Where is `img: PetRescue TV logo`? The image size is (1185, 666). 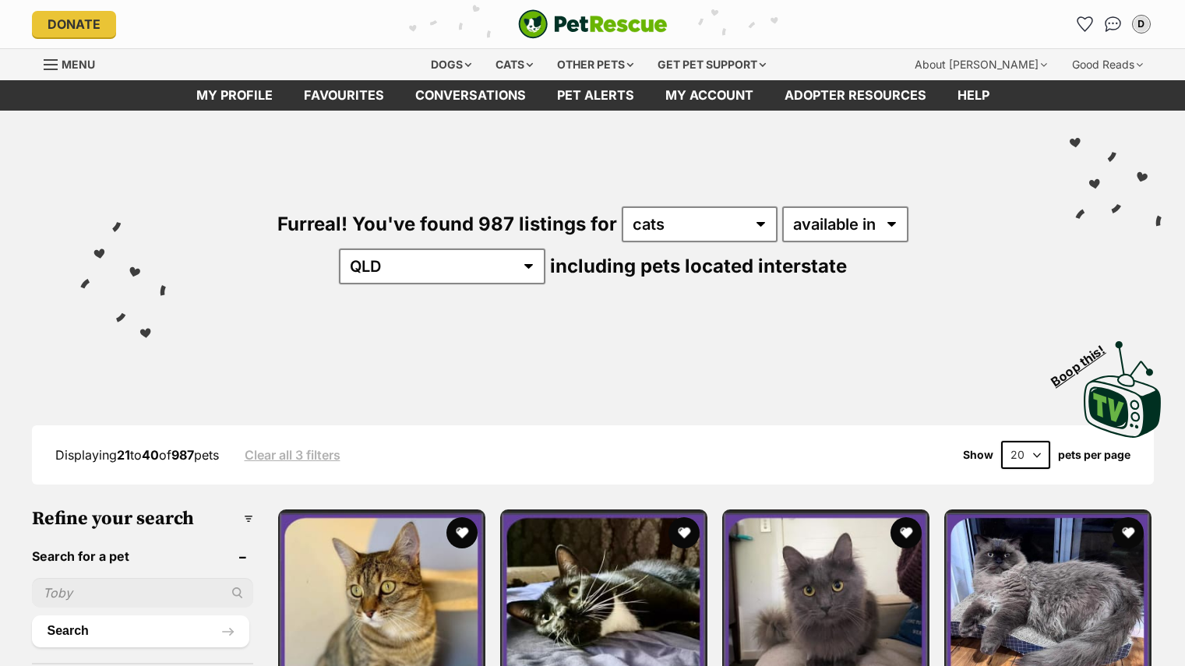 img: PetRescue TV logo is located at coordinates (1123, 390).